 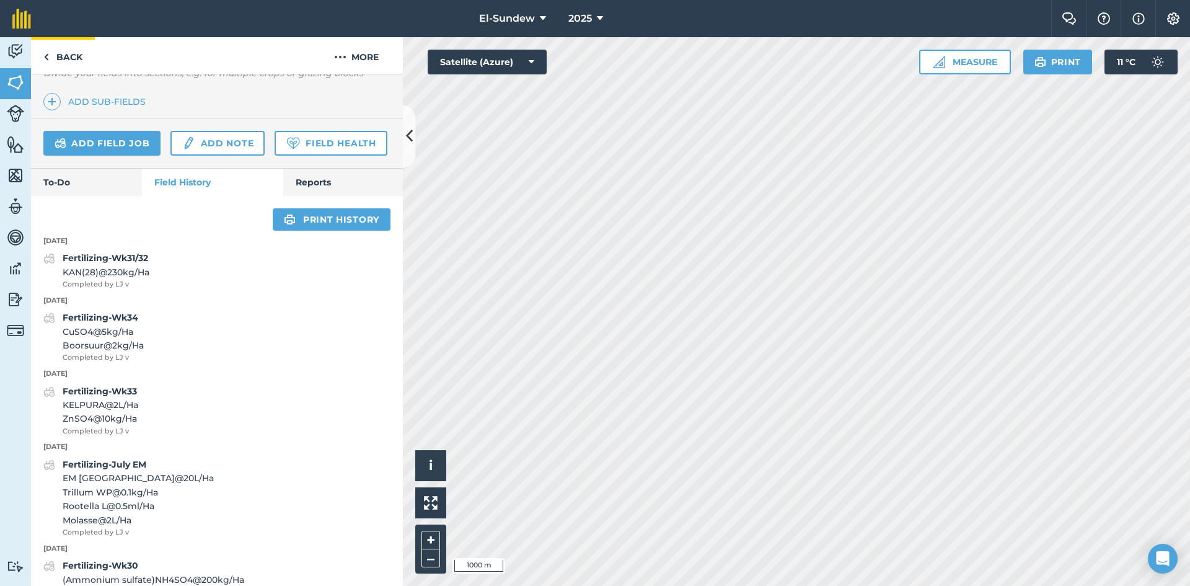 What do you see at coordinates (487, 62) in the screenshot?
I see `button: Satellite (Azure)` at bounding box center [487, 62].